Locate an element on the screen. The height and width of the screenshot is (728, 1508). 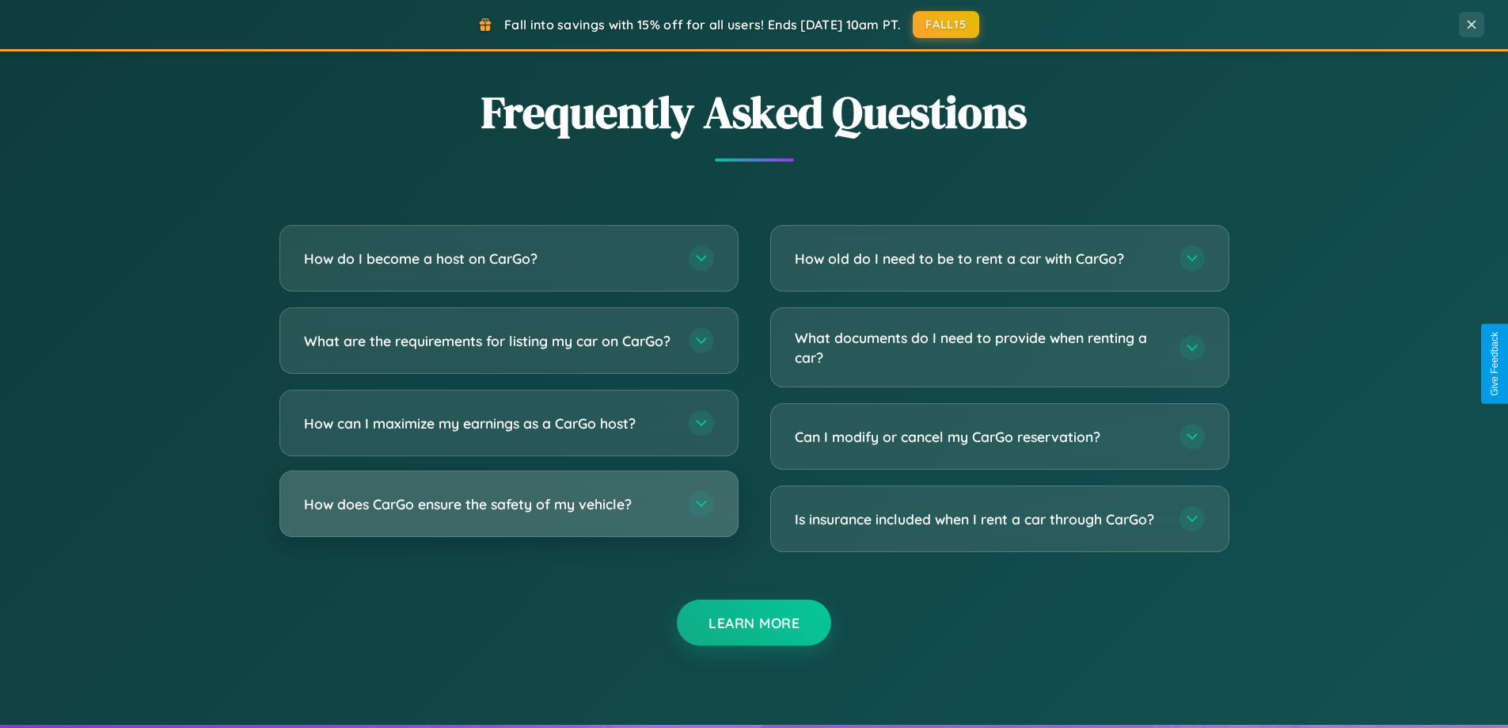
h3: How do I become a host on CarGo? is located at coordinates (488, 258).